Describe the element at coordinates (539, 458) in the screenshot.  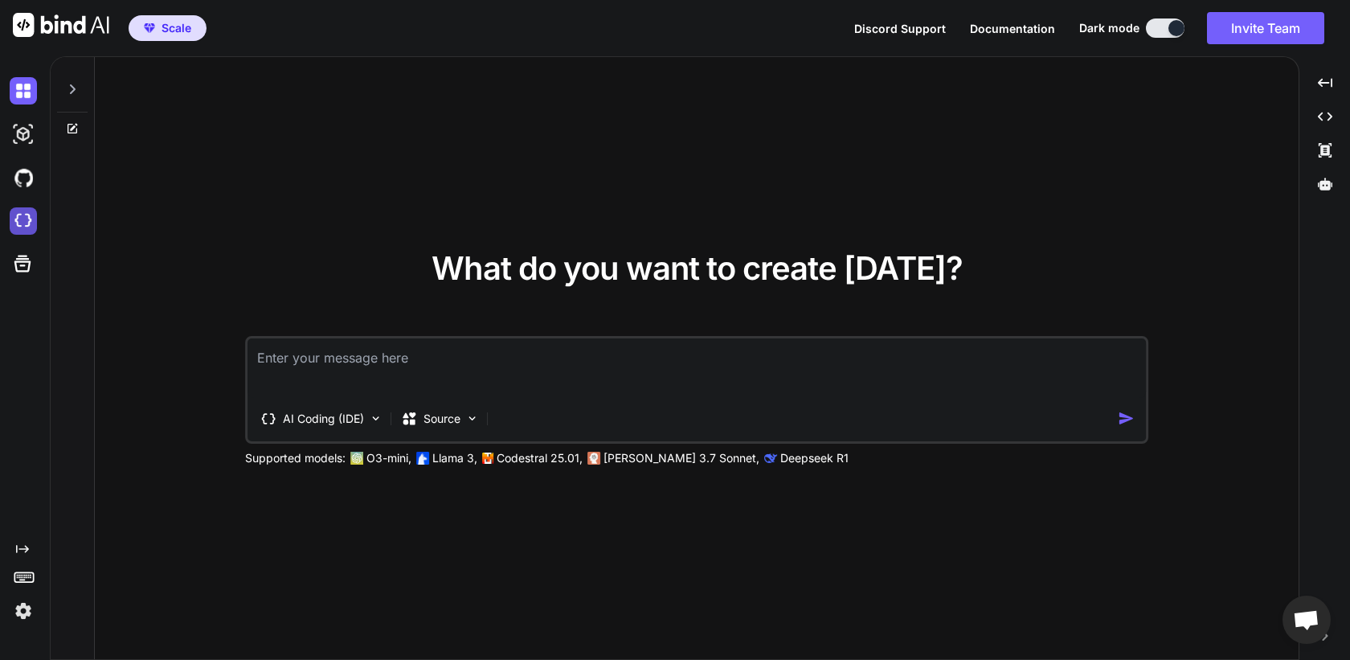
I see `p: Codestral 25.01,` at that location.